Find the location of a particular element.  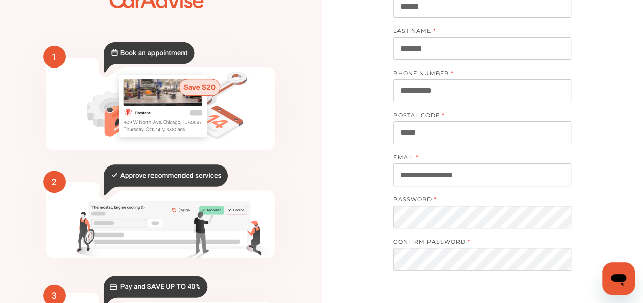

label: CONFIRM PASSWORD is located at coordinates (477, 243).